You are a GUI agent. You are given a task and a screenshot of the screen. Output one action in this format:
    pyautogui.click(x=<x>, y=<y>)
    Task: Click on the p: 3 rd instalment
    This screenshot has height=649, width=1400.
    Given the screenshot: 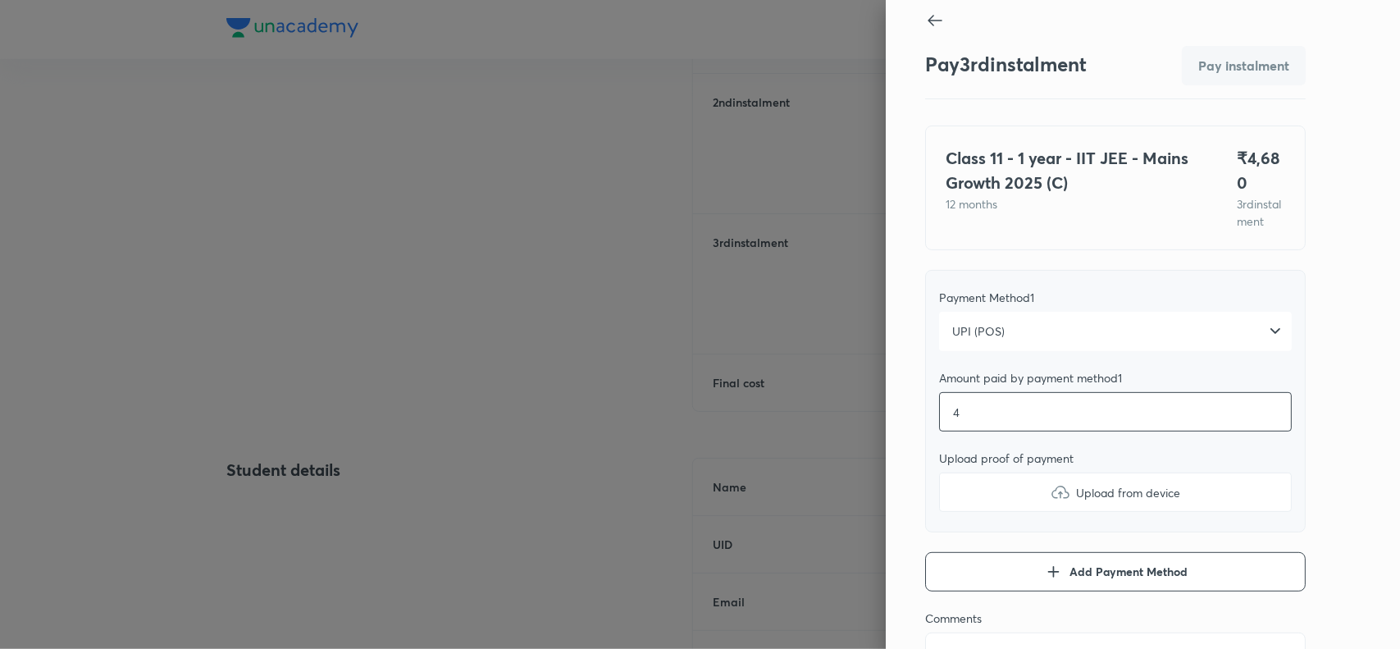 What is the action you would take?
    pyautogui.click(x=1260, y=212)
    